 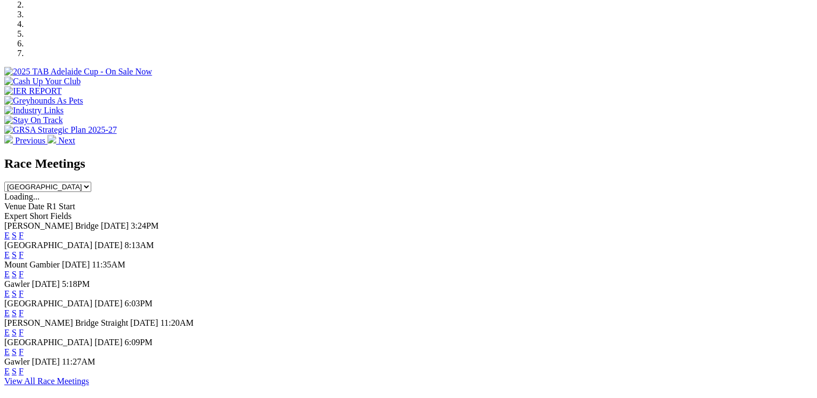 I want to click on span: Next, so click(x=66, y=140).